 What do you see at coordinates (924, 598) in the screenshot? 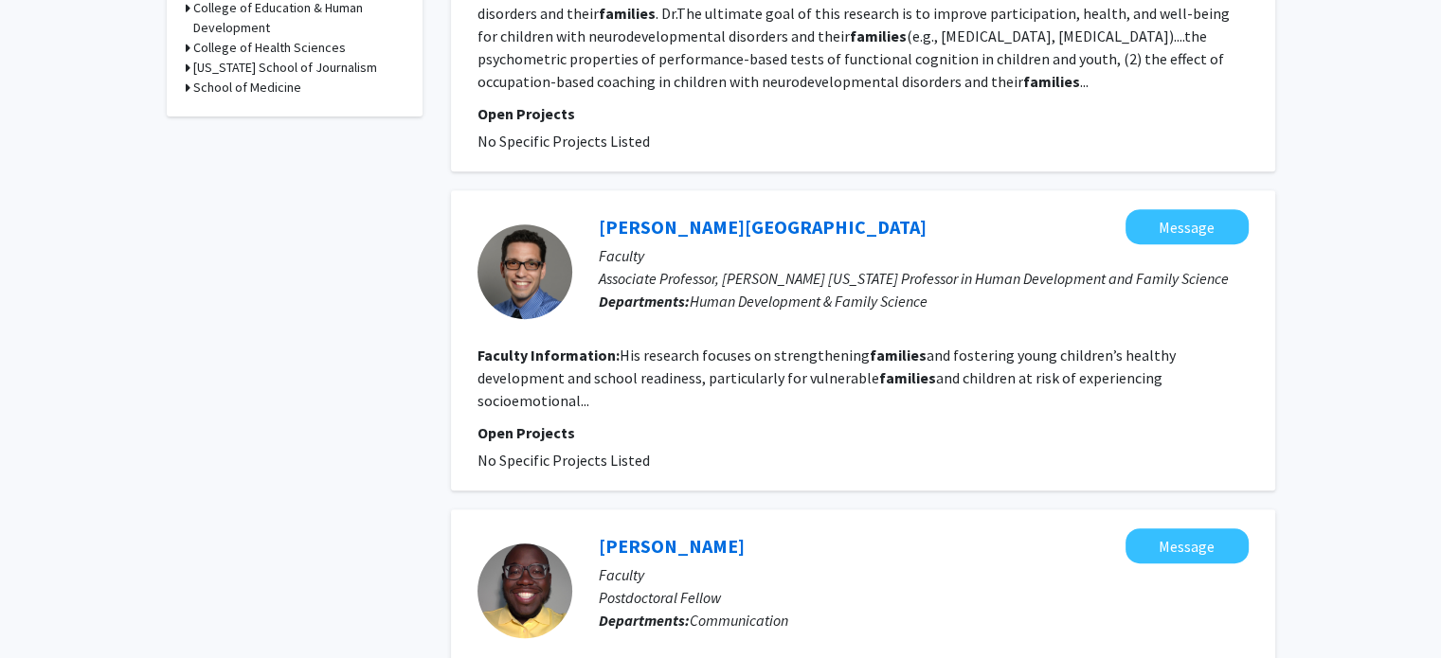
I see `p: Postdoctoral Fellow` at bounding box center [924, 598].